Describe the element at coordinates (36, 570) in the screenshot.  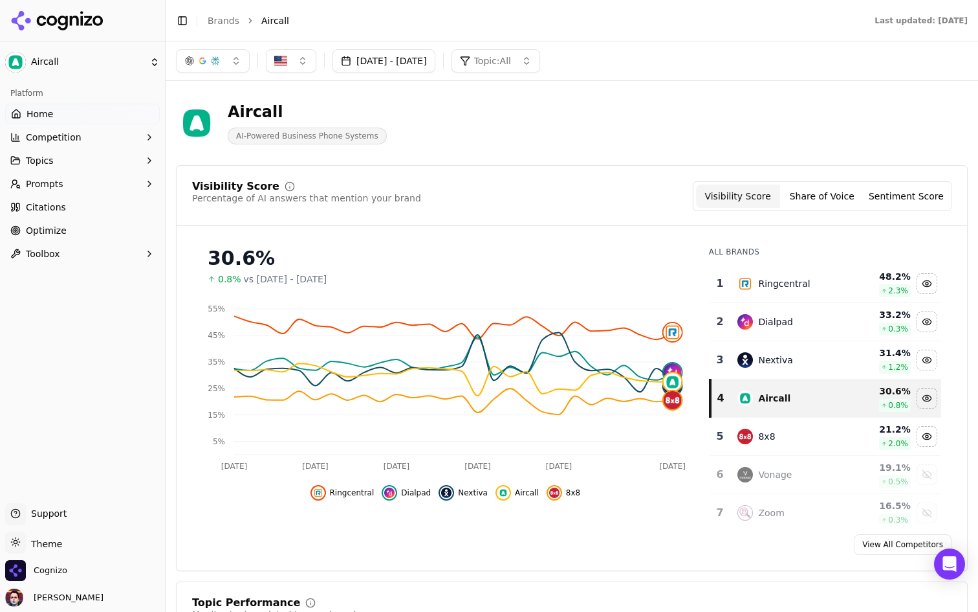
I see `button: Open organization switcher` at that location.